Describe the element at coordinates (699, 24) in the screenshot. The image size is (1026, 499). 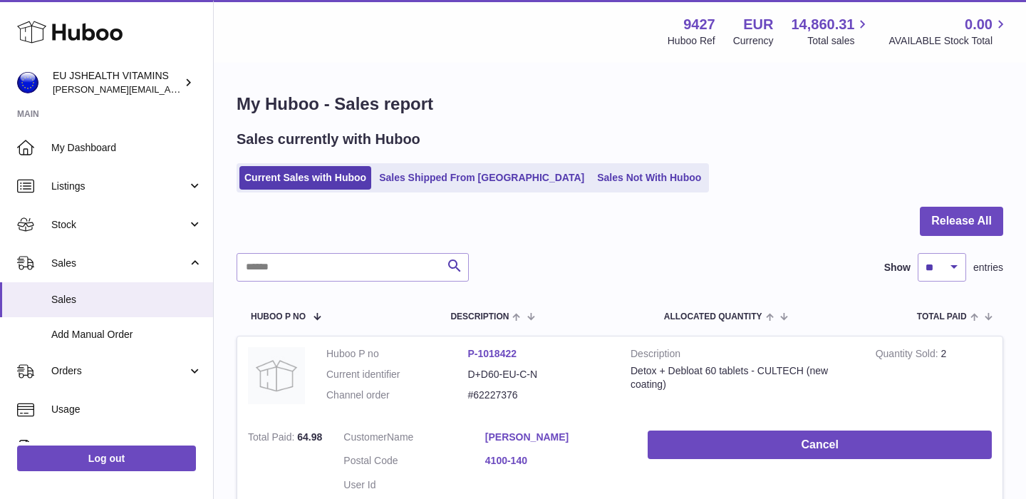
I see `strong: 9427` at that location.